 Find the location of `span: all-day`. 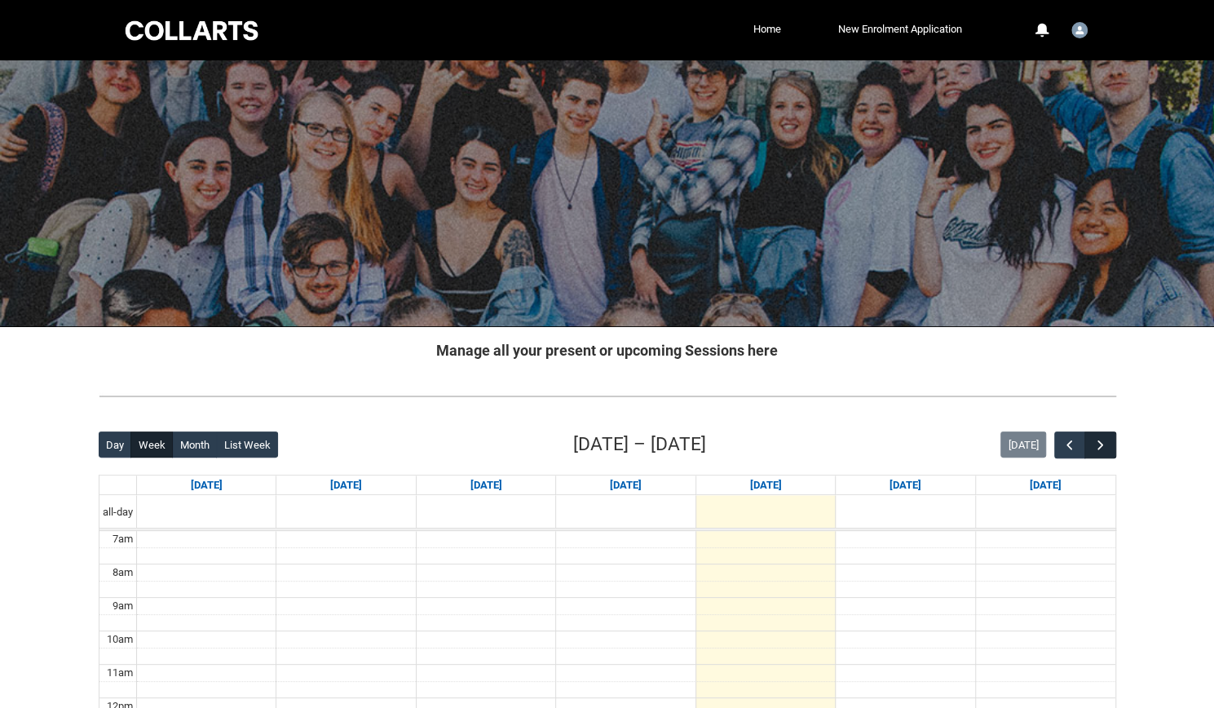

span: all-day is located at coordinates (117, 512).